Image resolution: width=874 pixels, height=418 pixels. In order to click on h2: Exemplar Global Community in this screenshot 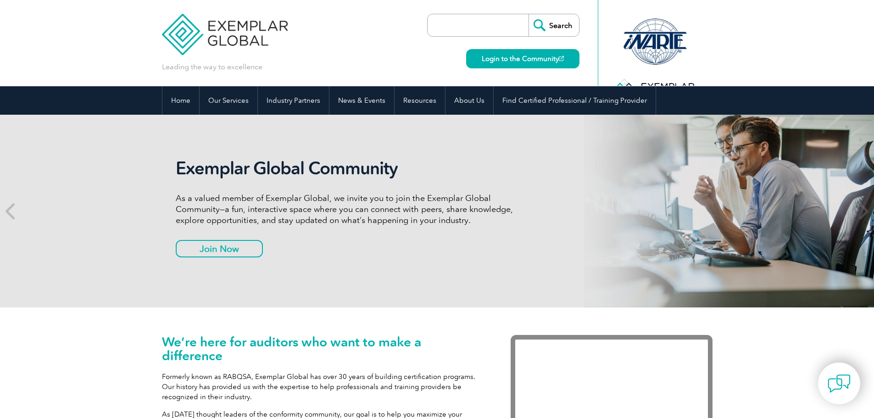, I will do `click(348, 168)`.